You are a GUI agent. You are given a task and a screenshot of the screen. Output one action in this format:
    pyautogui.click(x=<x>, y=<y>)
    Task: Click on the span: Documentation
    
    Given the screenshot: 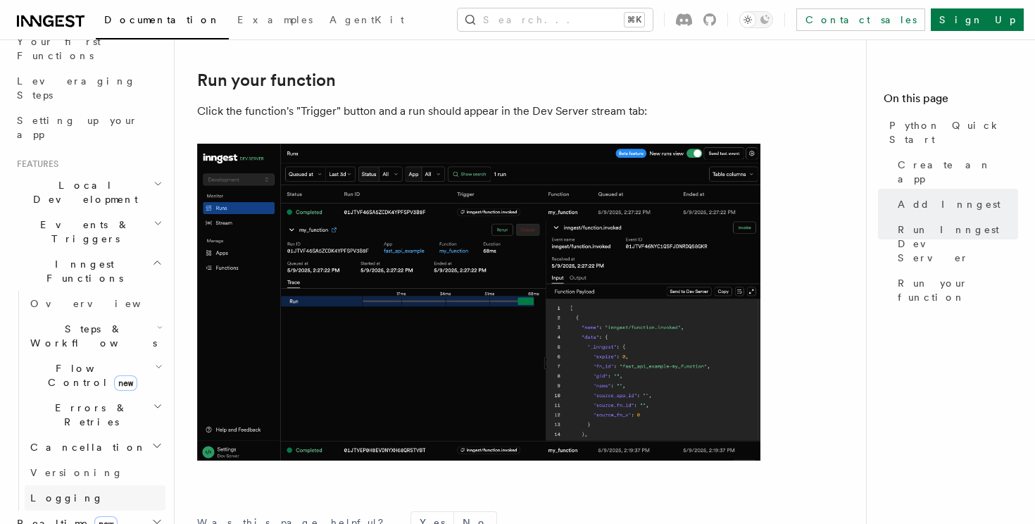 What is the action you would take?
    pyautogui.click(x=162, y=20)
    